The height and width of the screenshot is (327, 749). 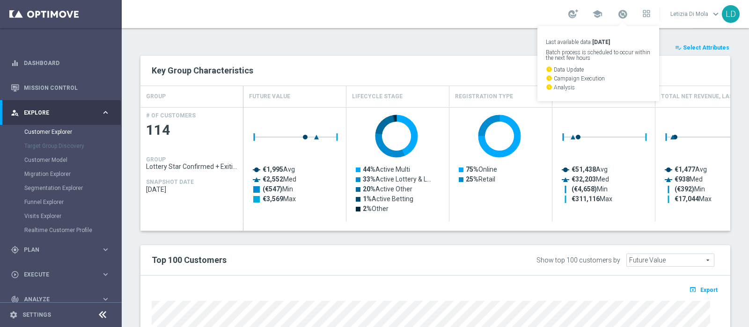 What do you see at coordinates (56, 300) in the screenshot?
I see `div: Analyze` at bounding box center [56, 300].